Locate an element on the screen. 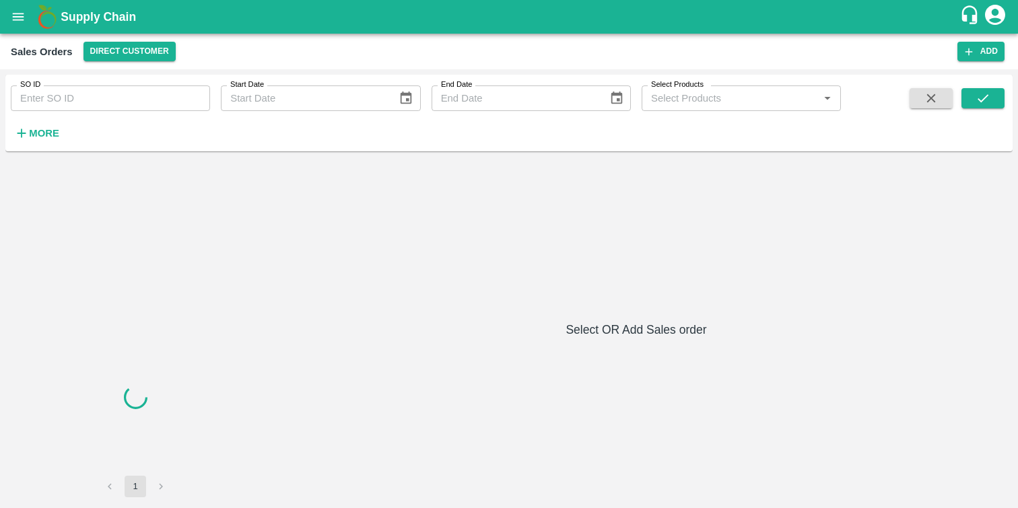 This screenshot has width=1018, height=508. button: Open is located at coordinates (828, 98).